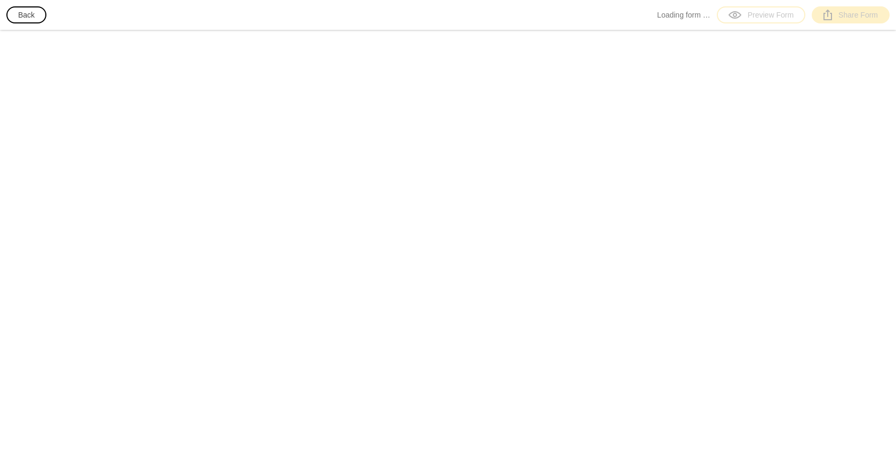 The height and width of the screenshot is (463, 896). I want to click on div: Share Form, so click(851, 15).